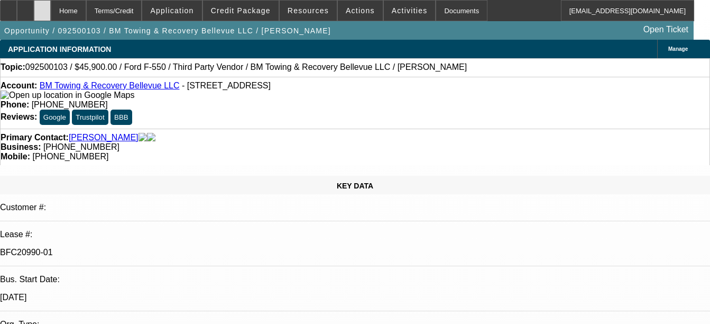 The image size is (710, 324). Describe the element at coordinates (121, 117) in the screenshot. I see `button: BBB` at that location.